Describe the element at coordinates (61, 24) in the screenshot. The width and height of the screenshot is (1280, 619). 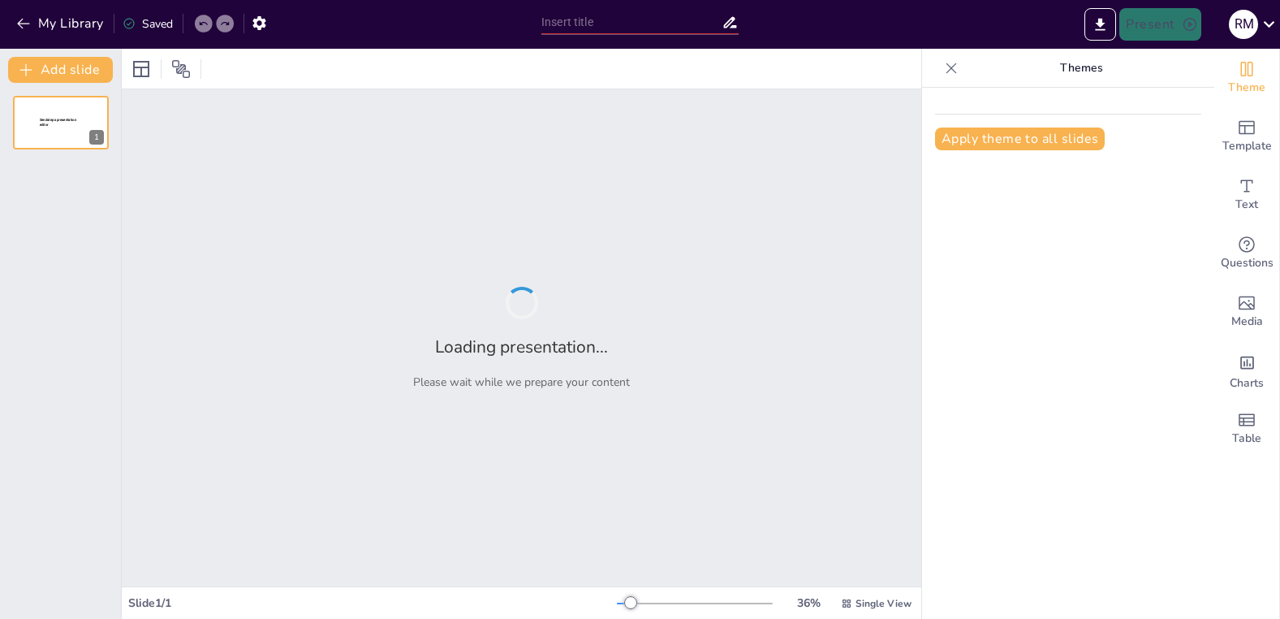
I see `button: My Library` at that location.